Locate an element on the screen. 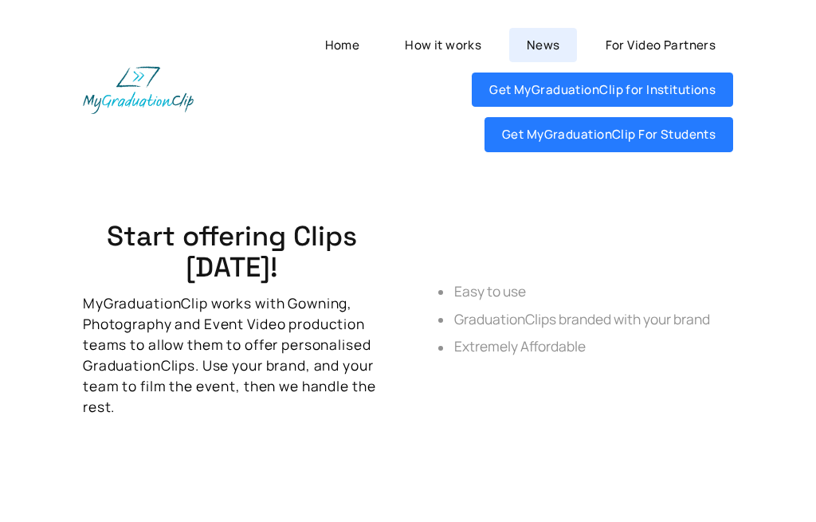 Image resolution: width=816 pixels, height=522 pixels. a: How it works is located at coordinates (443, 45).